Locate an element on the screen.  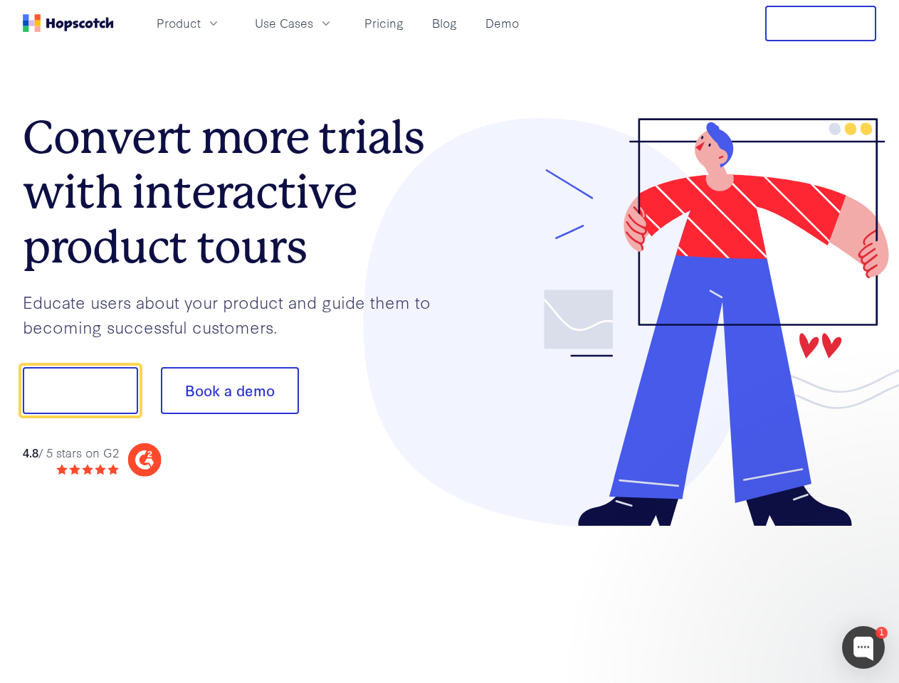
span: Use Cases is located at coordinates (284, 23).